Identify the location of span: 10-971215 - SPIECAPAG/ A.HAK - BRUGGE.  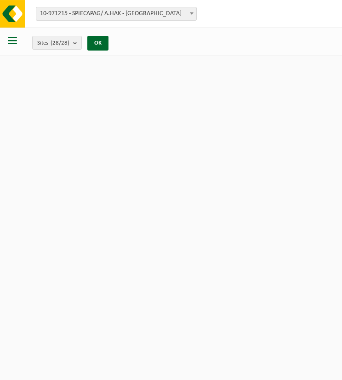
(116, 14).